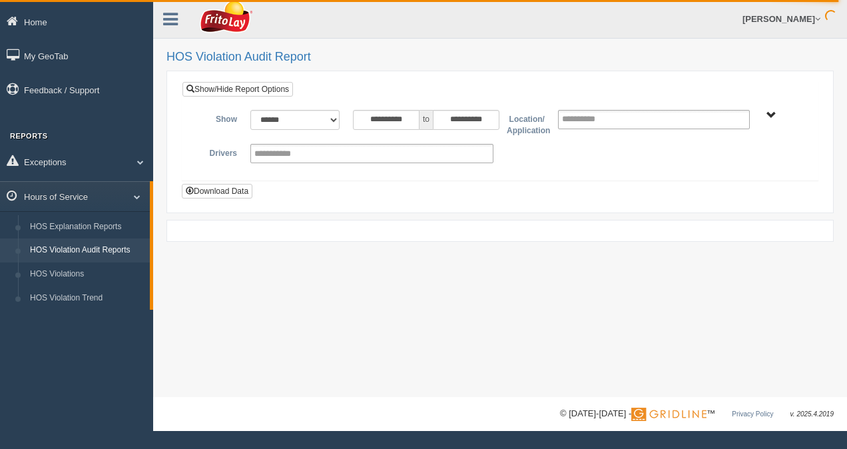  Describe the element at coordinates (218, 118) in the screenshot. I see `label: Show` at that location.